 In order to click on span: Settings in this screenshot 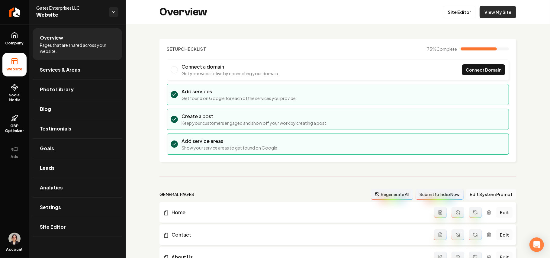, I will do `click(50, 207)`.